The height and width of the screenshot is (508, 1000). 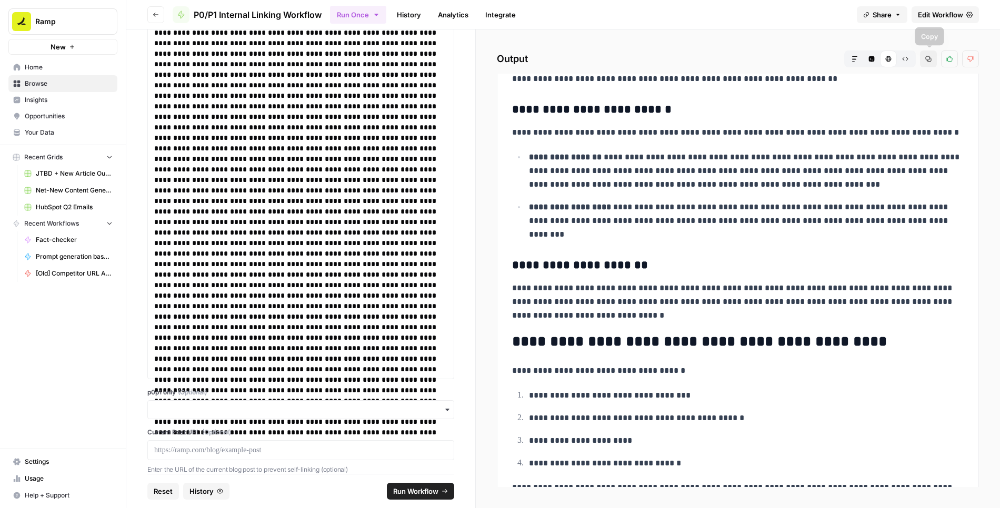 What do you see at coordinates (63, 67) in the screenshot?
I see `a: Home` at bounding box center [63, 67].